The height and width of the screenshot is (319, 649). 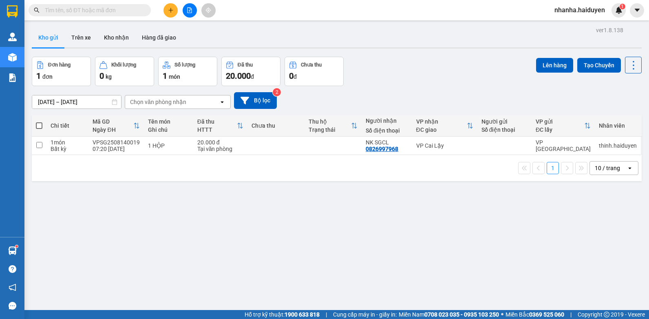 I want to click on div: Chi tiết, so click(x=67, y=126).